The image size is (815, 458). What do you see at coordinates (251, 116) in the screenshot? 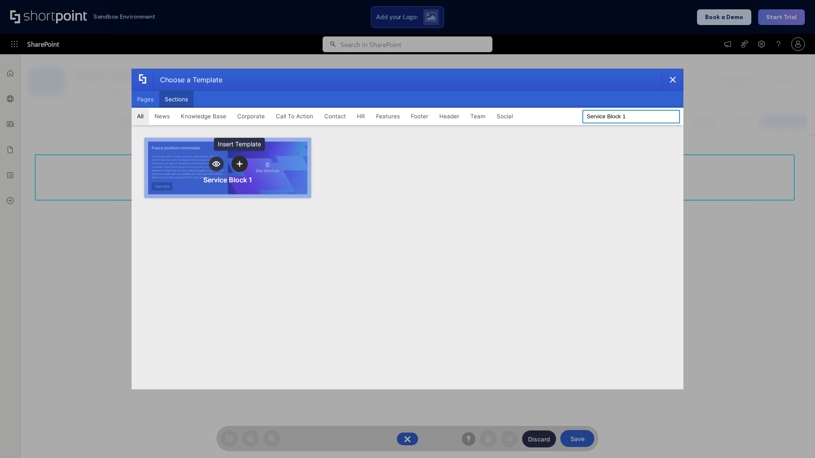
I see `button: Corporate` at bounding box center [251, 116].